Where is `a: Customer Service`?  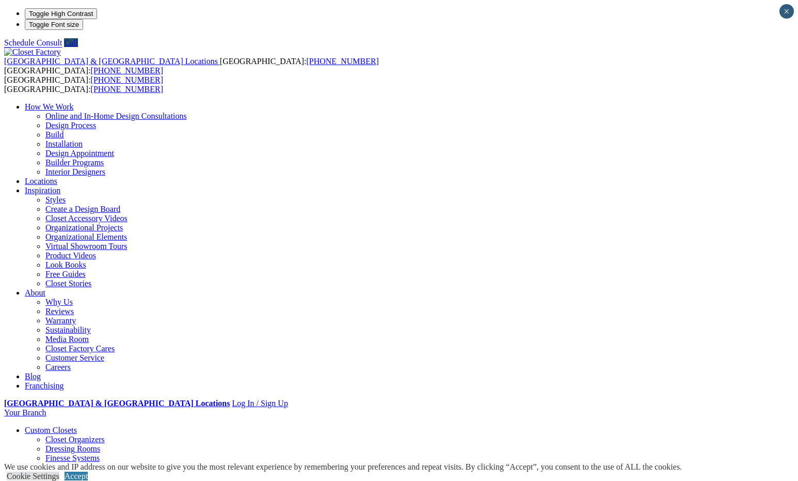
a: Customer Service is located at coordinates (75, 357).